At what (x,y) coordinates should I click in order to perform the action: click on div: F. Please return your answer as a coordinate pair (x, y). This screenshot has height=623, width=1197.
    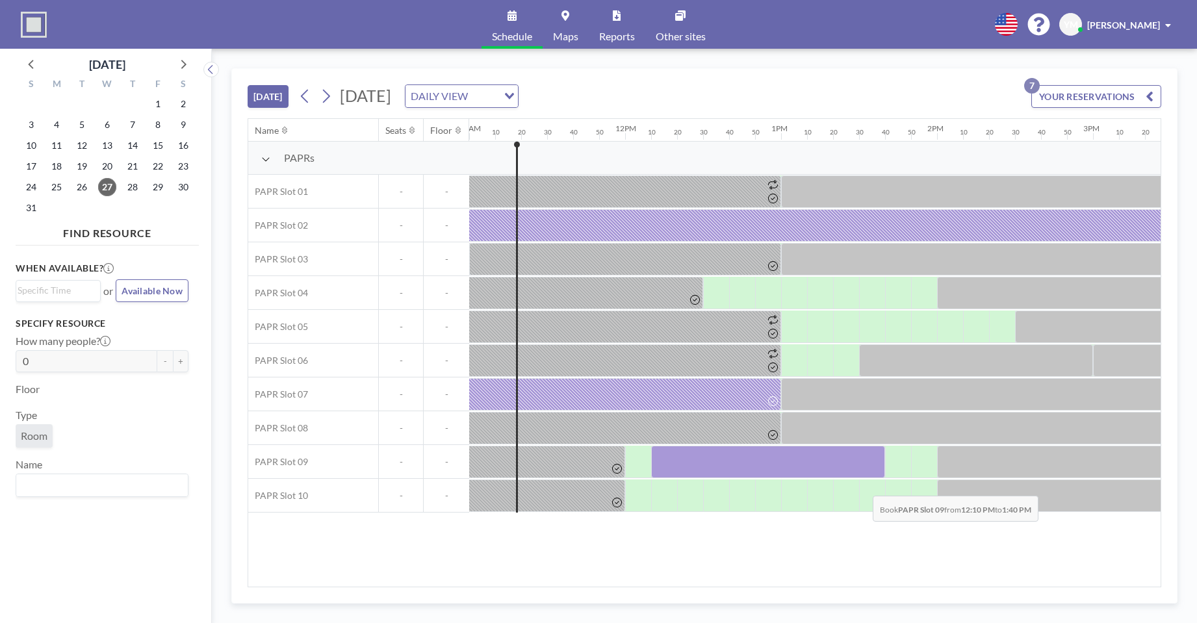
    Looking at the image, I should click on (157, 85).